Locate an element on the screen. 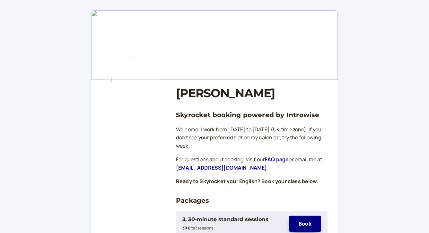  strong: Ready to Skyrocket your English? Book your class below. is located at coordinates (247, 181).